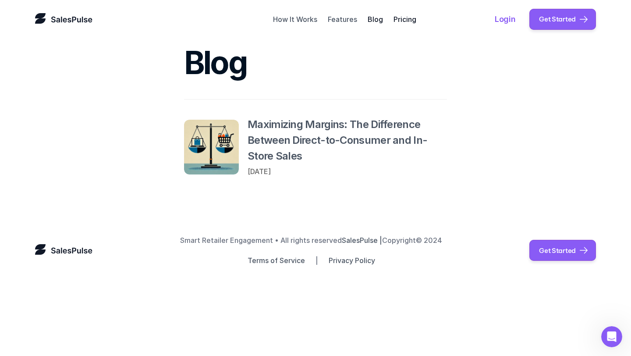  What do you see at coordinates (405, 19) in the screenshot?
I see `a: Pricing` at bounding box center [405, 19].